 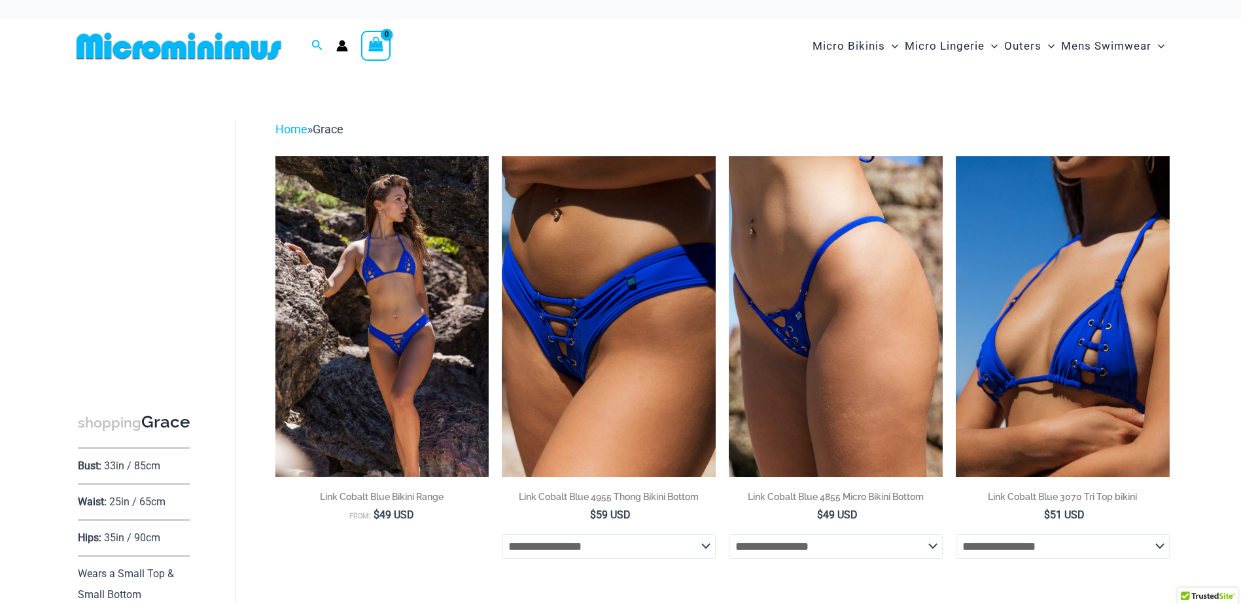 What do you see at coordinates (328, 129) in the screenshot?
I see `span: Grace` at bounding box center [328, 129].